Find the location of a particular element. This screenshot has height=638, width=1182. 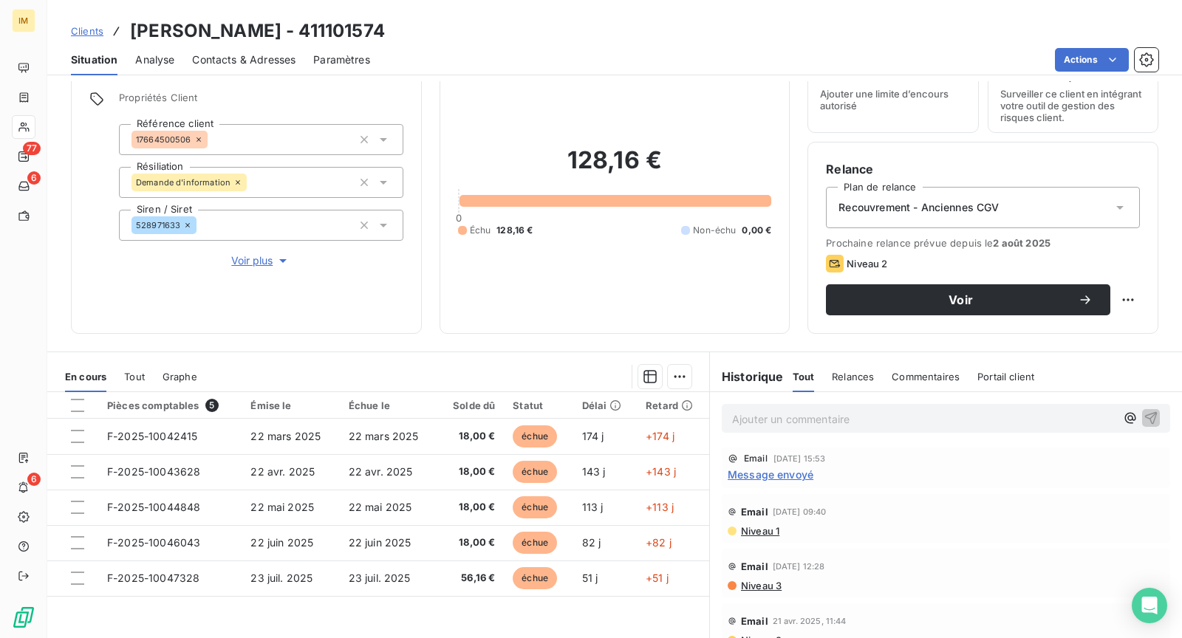

span: 174 j is located at coordinates (593, 436).